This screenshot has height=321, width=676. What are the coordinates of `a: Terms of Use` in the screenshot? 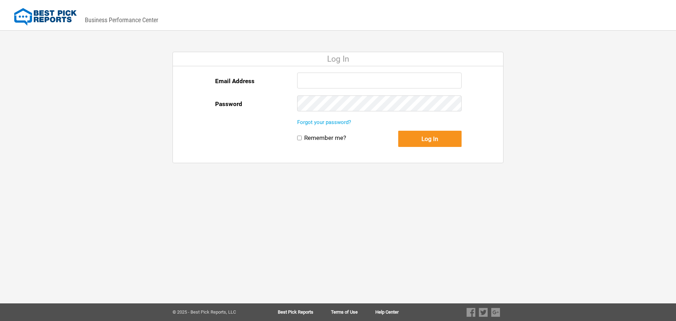 It's located at (353, 312).